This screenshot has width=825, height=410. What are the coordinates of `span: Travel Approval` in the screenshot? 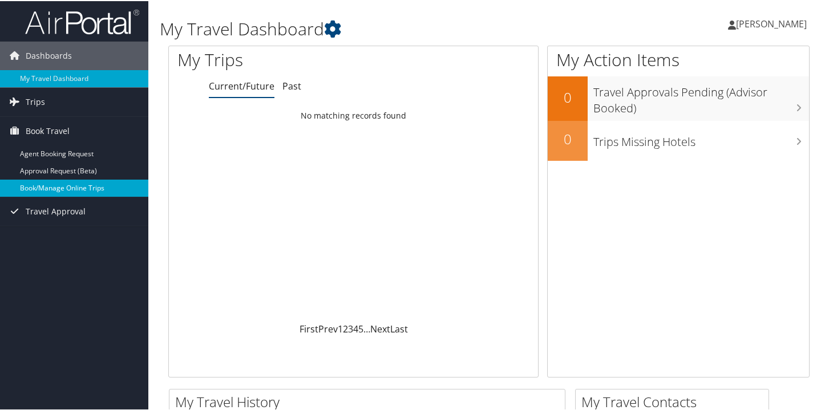 It's located at (55, 211).